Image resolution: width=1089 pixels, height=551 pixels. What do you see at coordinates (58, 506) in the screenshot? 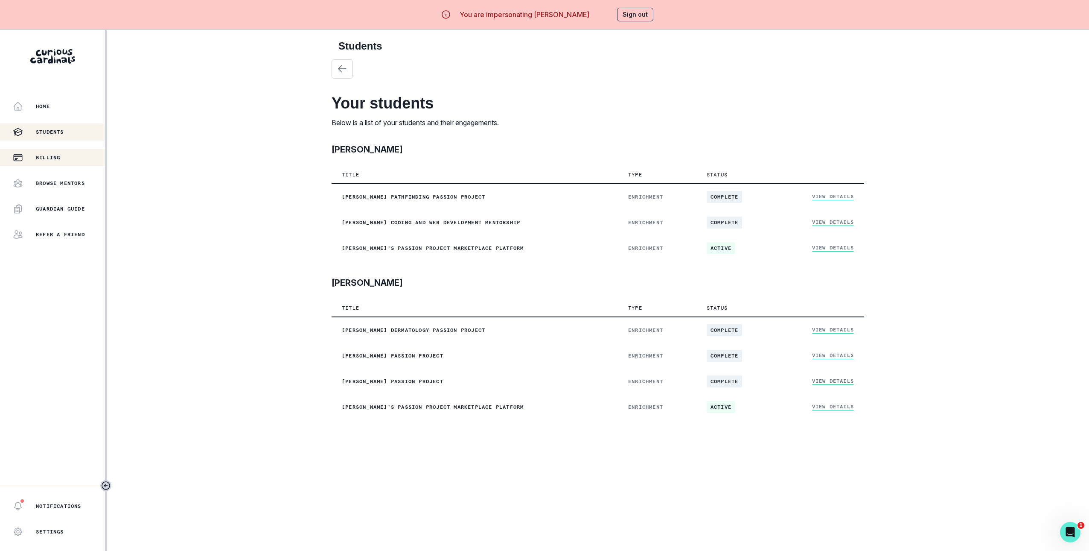
I see `p: Notifications` at bounding box center [58, 506].